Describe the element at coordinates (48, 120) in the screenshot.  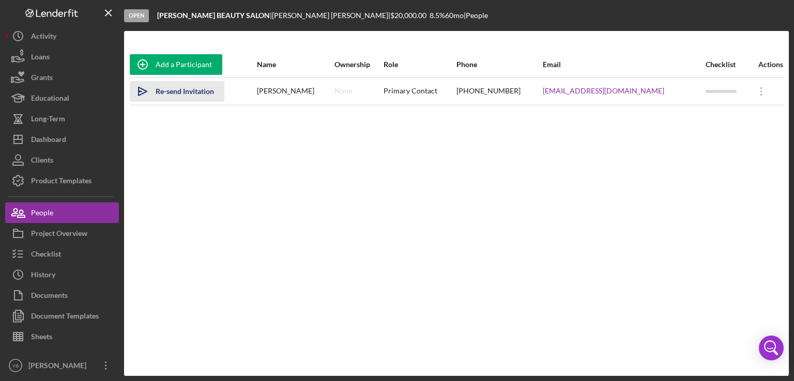
I see `div: Long-Term` at that location.